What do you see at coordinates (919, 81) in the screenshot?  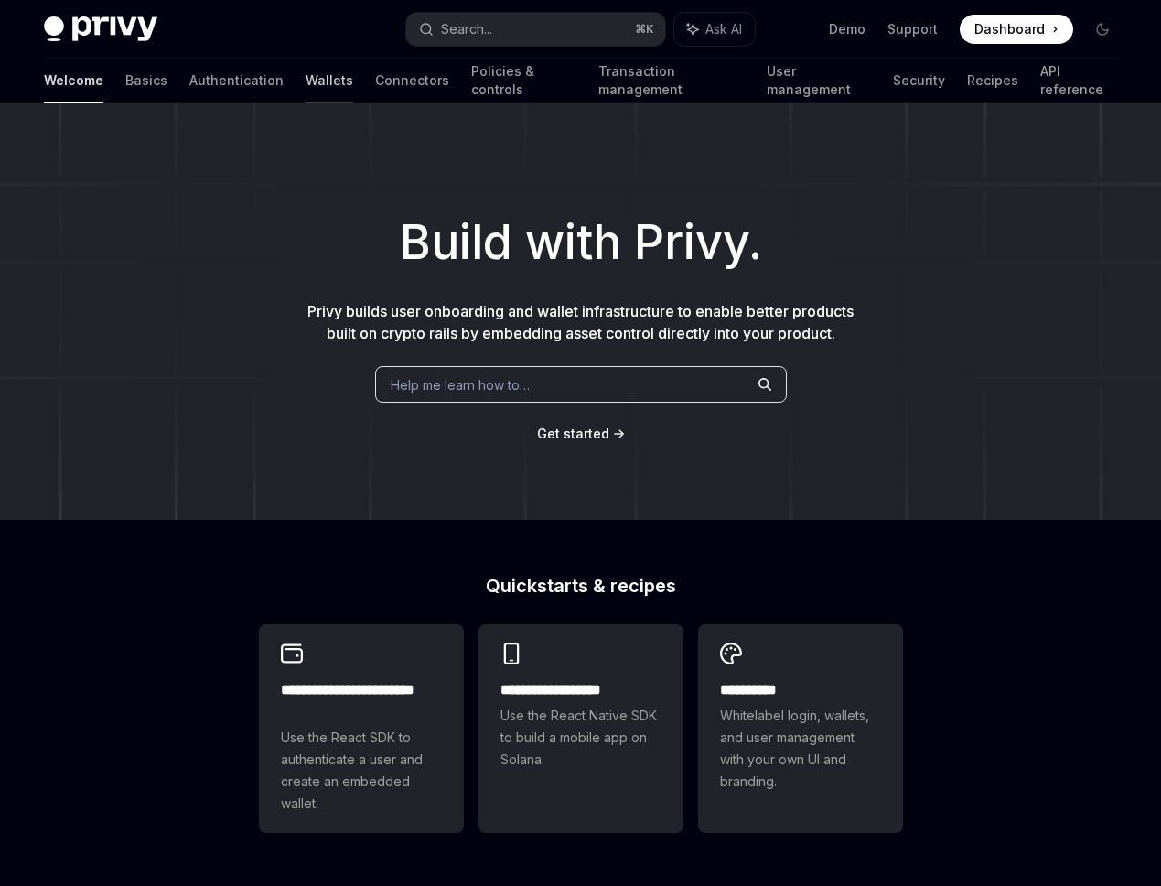 I see `a: Security` at bounding box center [919, 81].